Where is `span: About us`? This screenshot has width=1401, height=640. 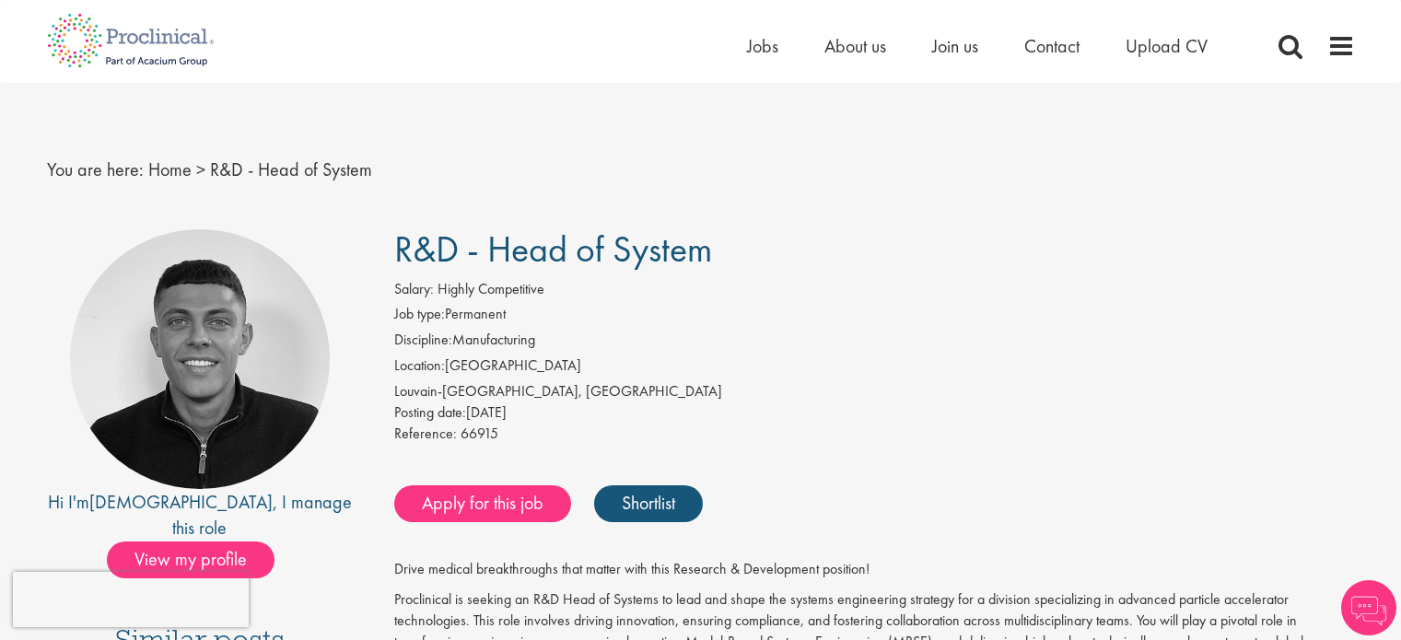 span: About us is located at coordinates (855, 46).